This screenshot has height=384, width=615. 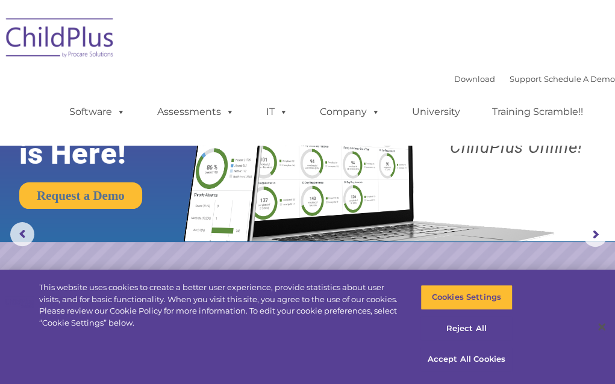 I want to click on button: Accept All Cookies, so click(x=466, y=360).